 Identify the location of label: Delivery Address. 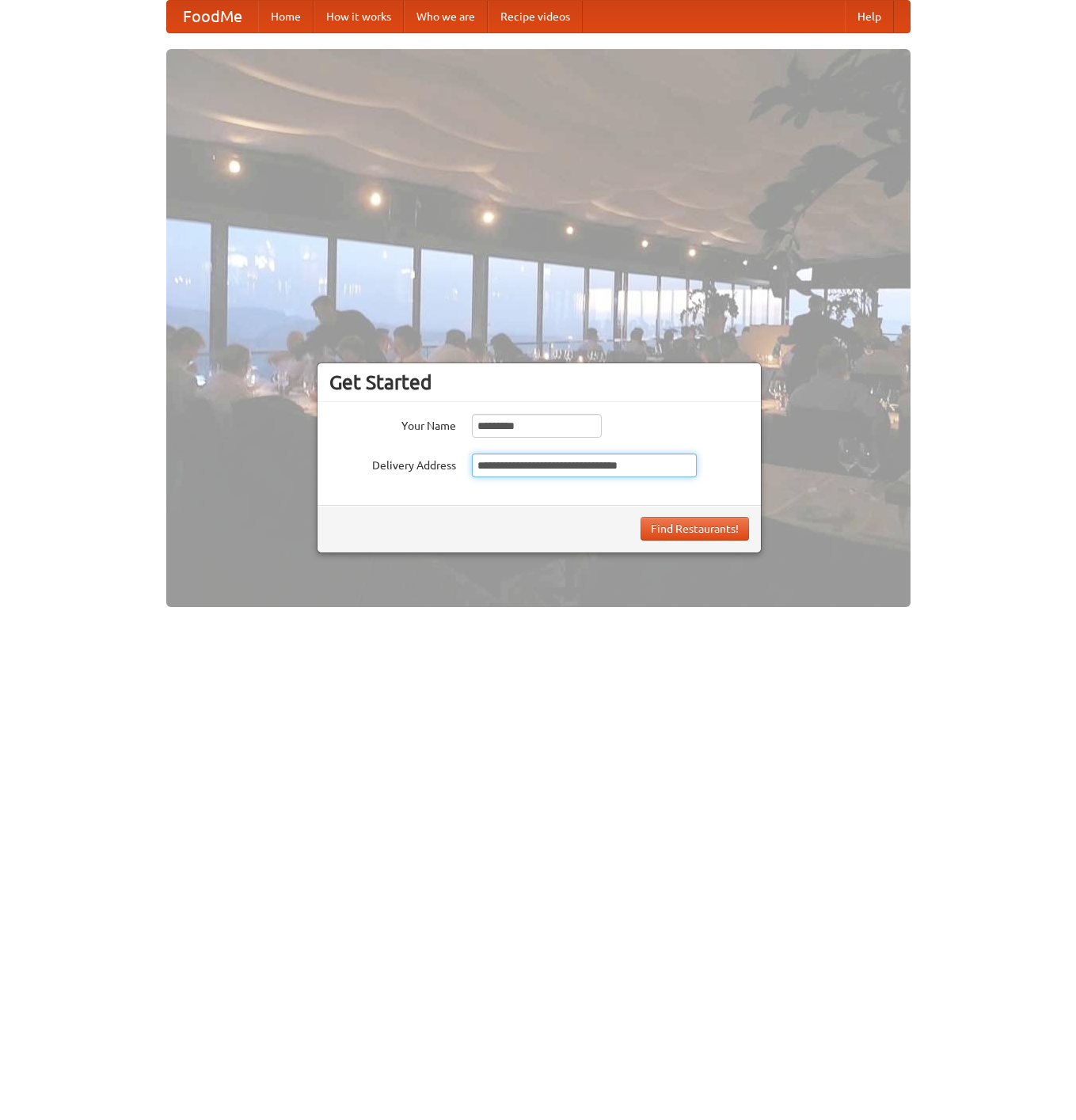
(392, 463).